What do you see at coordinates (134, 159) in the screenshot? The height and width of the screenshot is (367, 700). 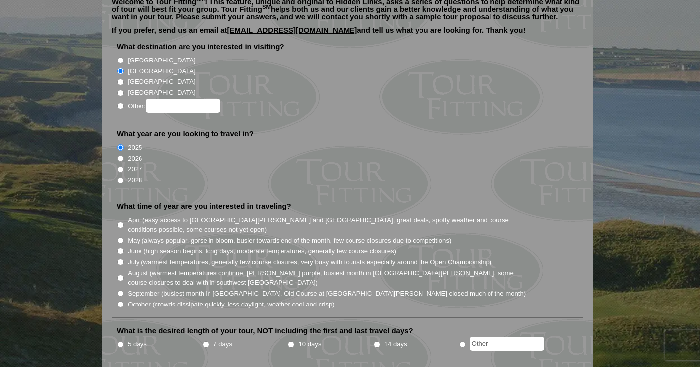 I see `label: 2026` at bounding box center [134, 159].